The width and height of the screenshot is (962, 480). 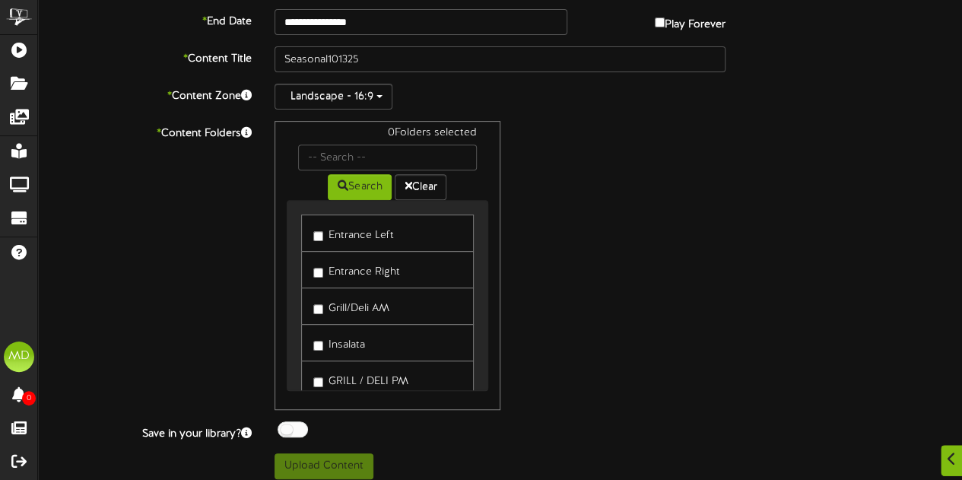 What do you see at coordinates (387, 157) in the screenshot?
I see `input: -- Search --` at bounding box center [387, 157].